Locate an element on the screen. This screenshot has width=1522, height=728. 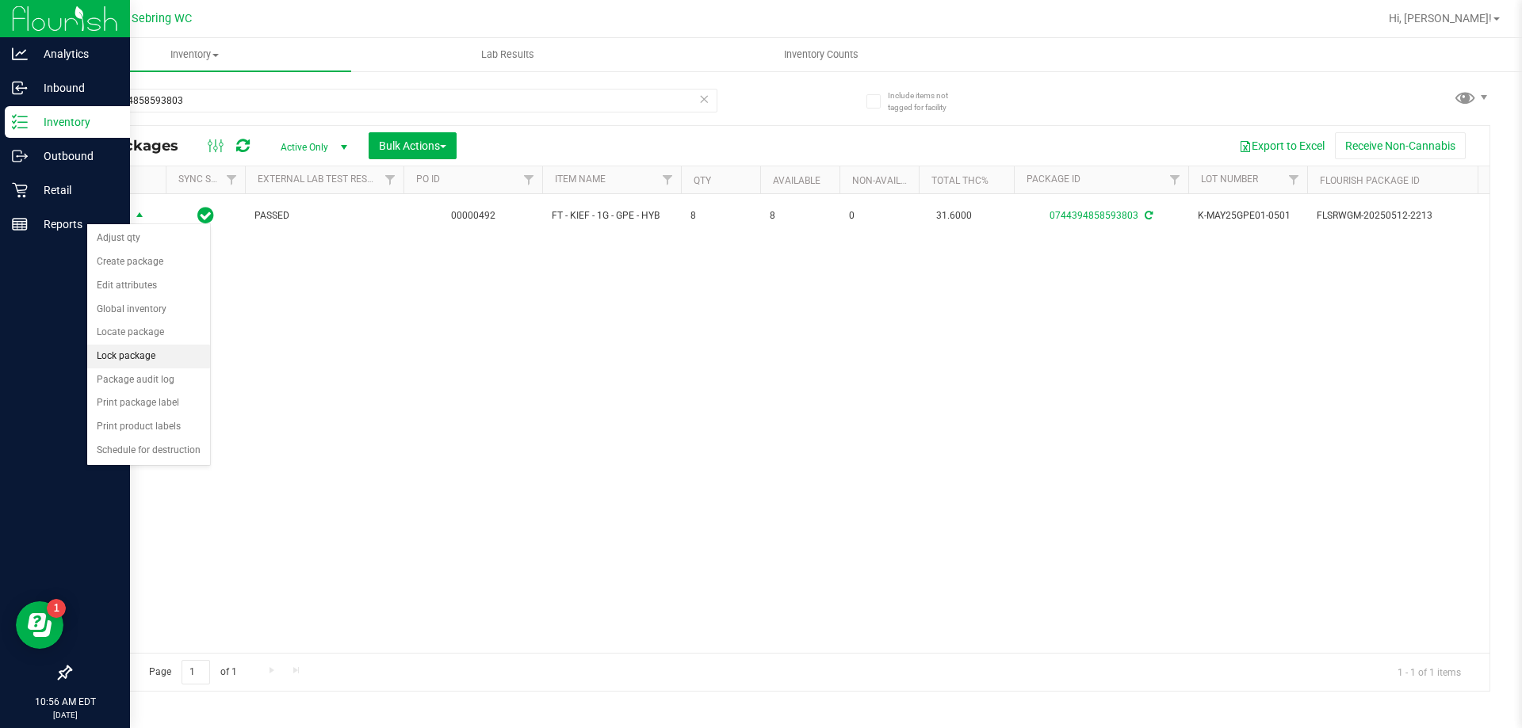
a: Flourish Package ID is located at coordinates (1370, 181).